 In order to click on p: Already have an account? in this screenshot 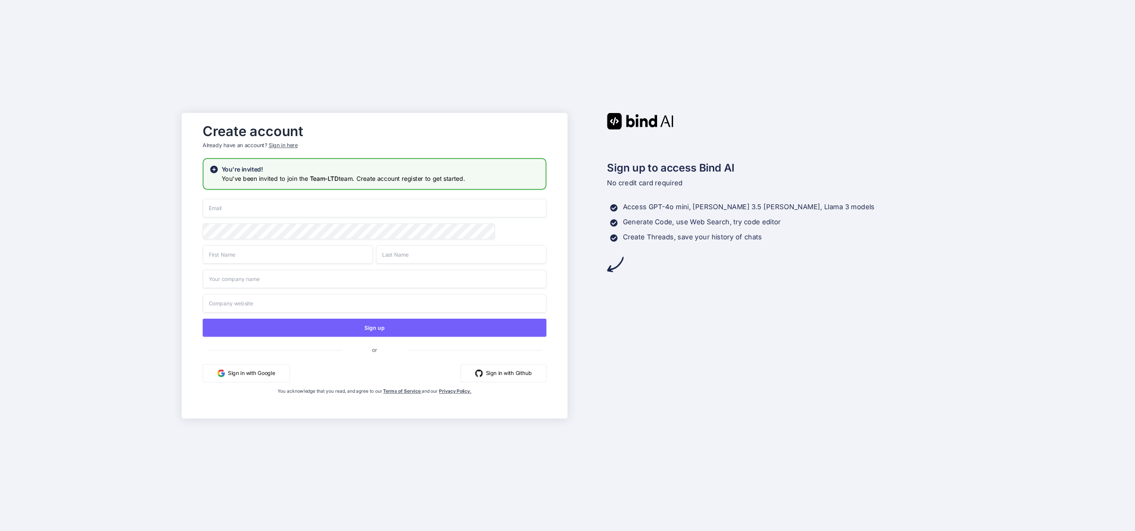, I will do `click(374, 145)`.